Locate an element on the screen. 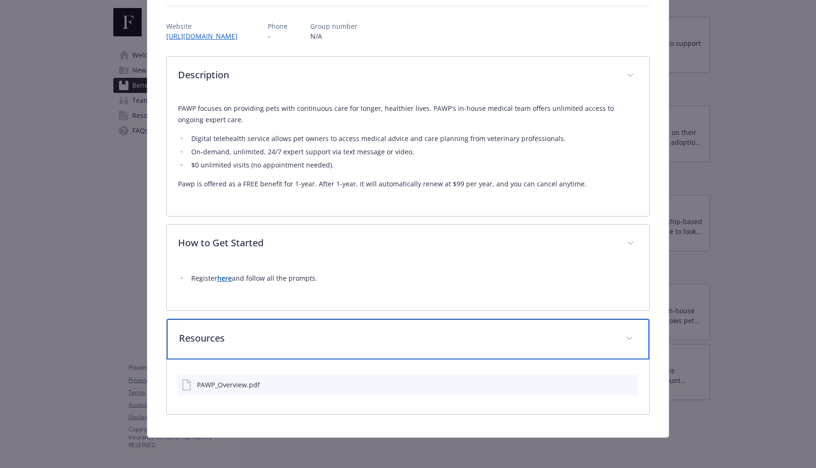 The height and width of the screenshot is (468, 816). li: $0 unlimited visits (no appointment needed). is located at coordinates (413, 165).